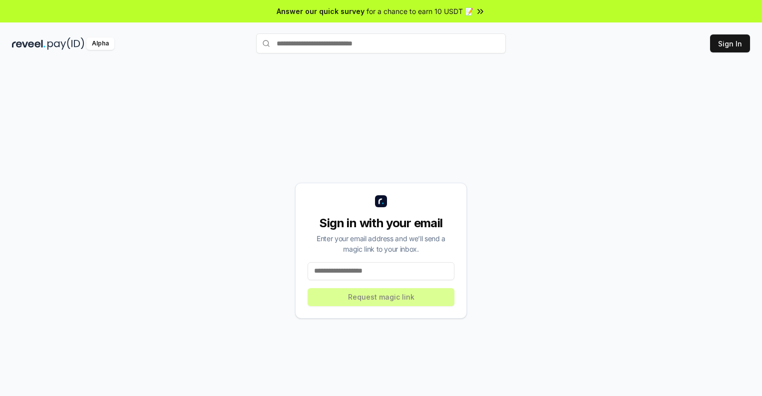  What do you see at coordinates (381, 244) in the screenshot?
I see `div: Enter your email address and we’ll send a magic link to your inbox.` at bounding box center [381, 244].